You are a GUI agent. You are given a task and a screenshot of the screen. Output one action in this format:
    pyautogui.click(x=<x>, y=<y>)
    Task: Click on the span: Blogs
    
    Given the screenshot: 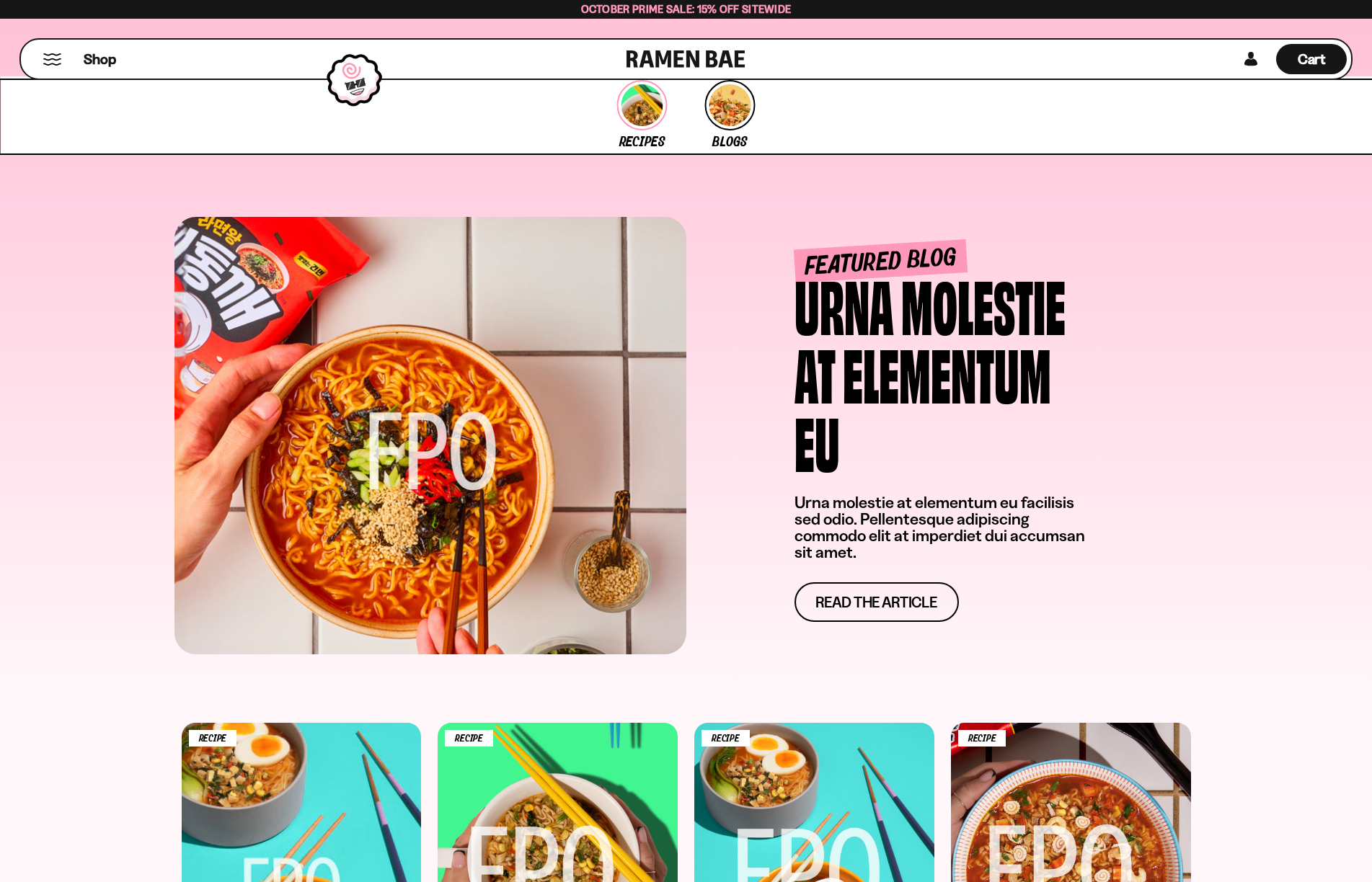 What is the action you would take?
    pyautogui.click(x=730, y=143)
    